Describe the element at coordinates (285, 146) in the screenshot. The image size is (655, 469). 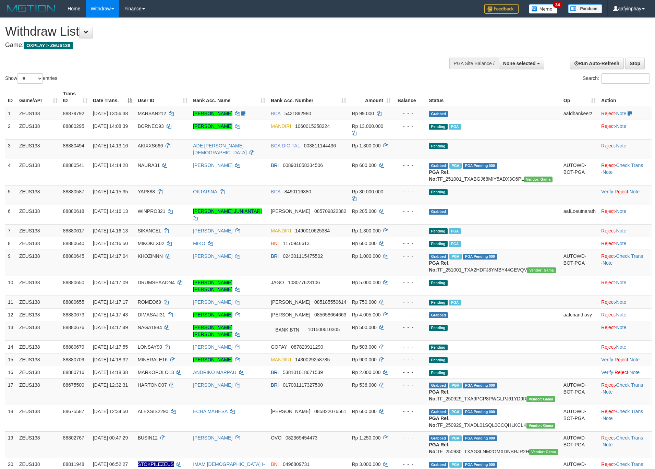
I see `span: BCA DIGITAL` at that location.